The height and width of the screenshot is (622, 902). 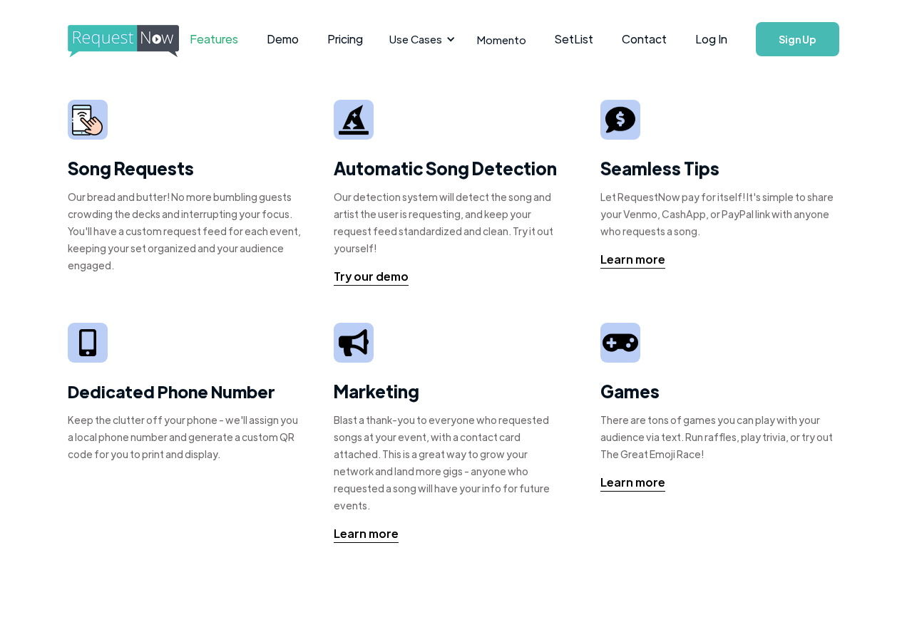 What do you see at coordinates (282, 39) in the screenshot?
I see `a: Demo` at bounding box center [282, 39].